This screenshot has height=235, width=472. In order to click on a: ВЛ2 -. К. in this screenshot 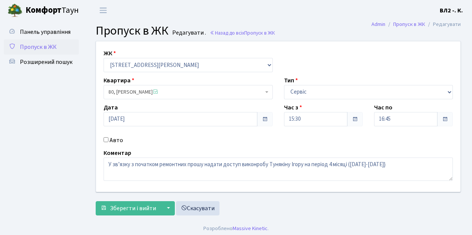, I will do `click(452, 11)`.